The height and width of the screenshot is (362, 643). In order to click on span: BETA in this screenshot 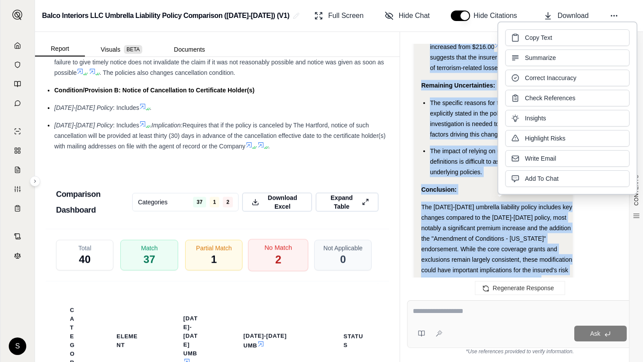, I will do `click(133, 49)`.